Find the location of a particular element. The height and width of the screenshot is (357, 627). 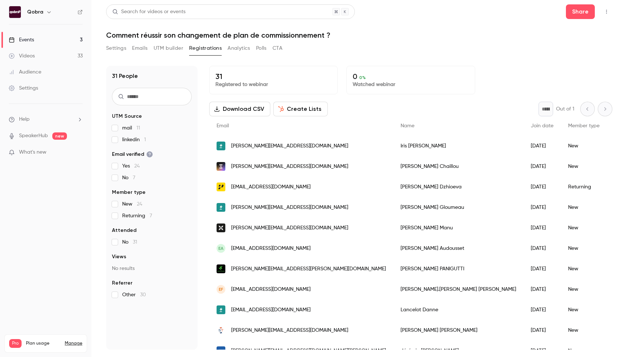

button: Create Lists is located at coordinates (300, 109).